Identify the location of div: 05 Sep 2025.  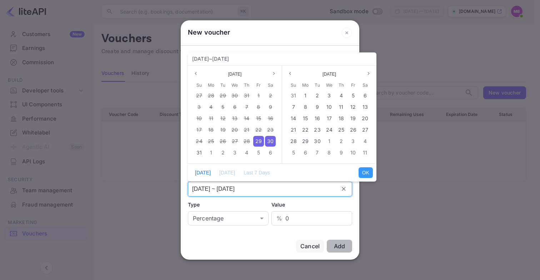
(353, 96).